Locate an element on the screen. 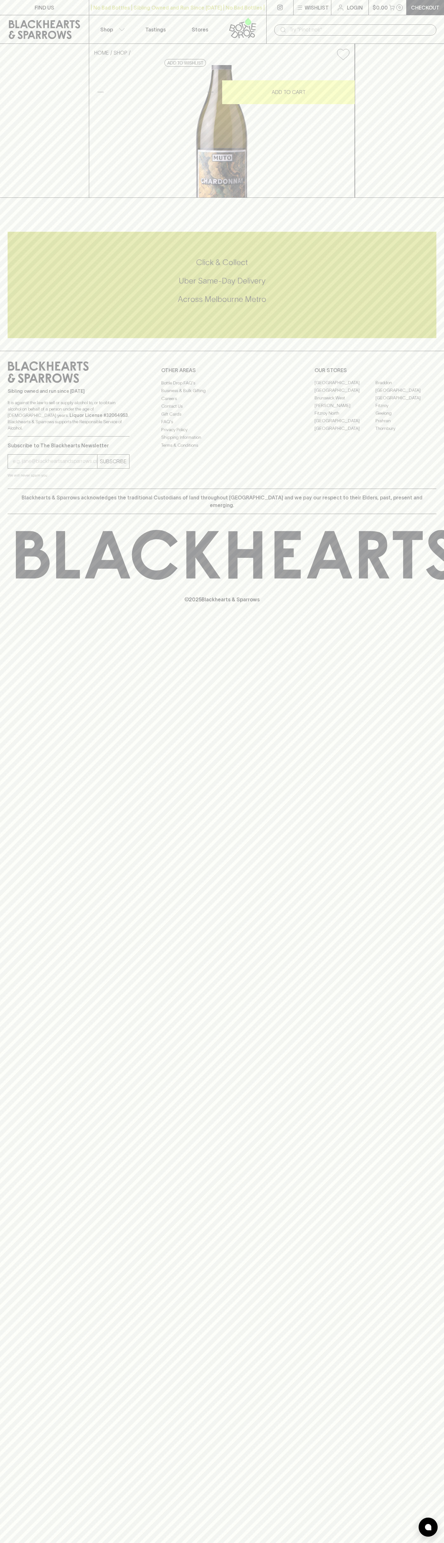 Image resolution: width=444 pixels, height=1543 pixels. h5: Click & Collect is located at coordinates (222, 262).